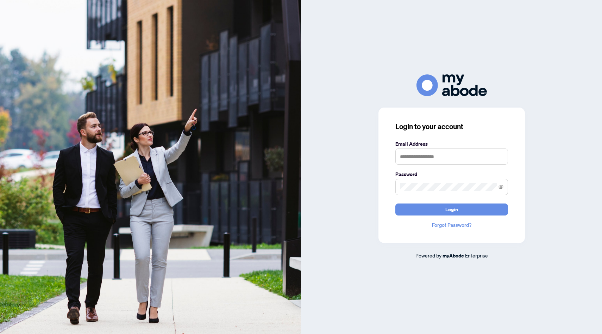 This screenshot has height=334, width=602. I want to click on span: eye-invisible, so click(501, 187).